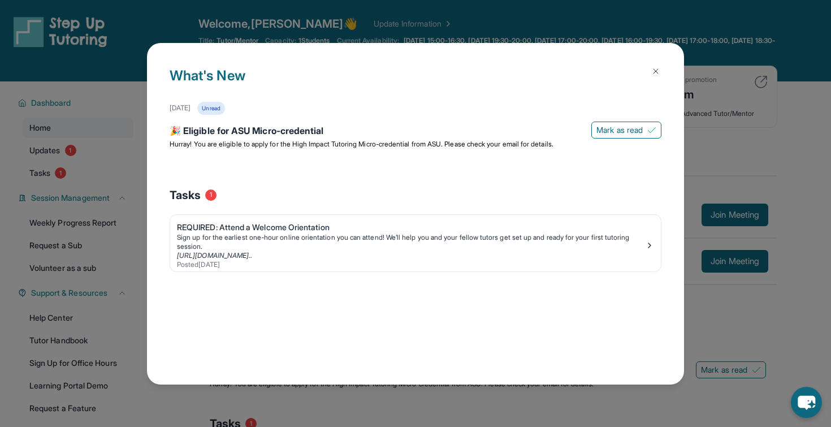 This screenshot has height=427, width=831. I want to click on h1: What's New, so click(416, 84).